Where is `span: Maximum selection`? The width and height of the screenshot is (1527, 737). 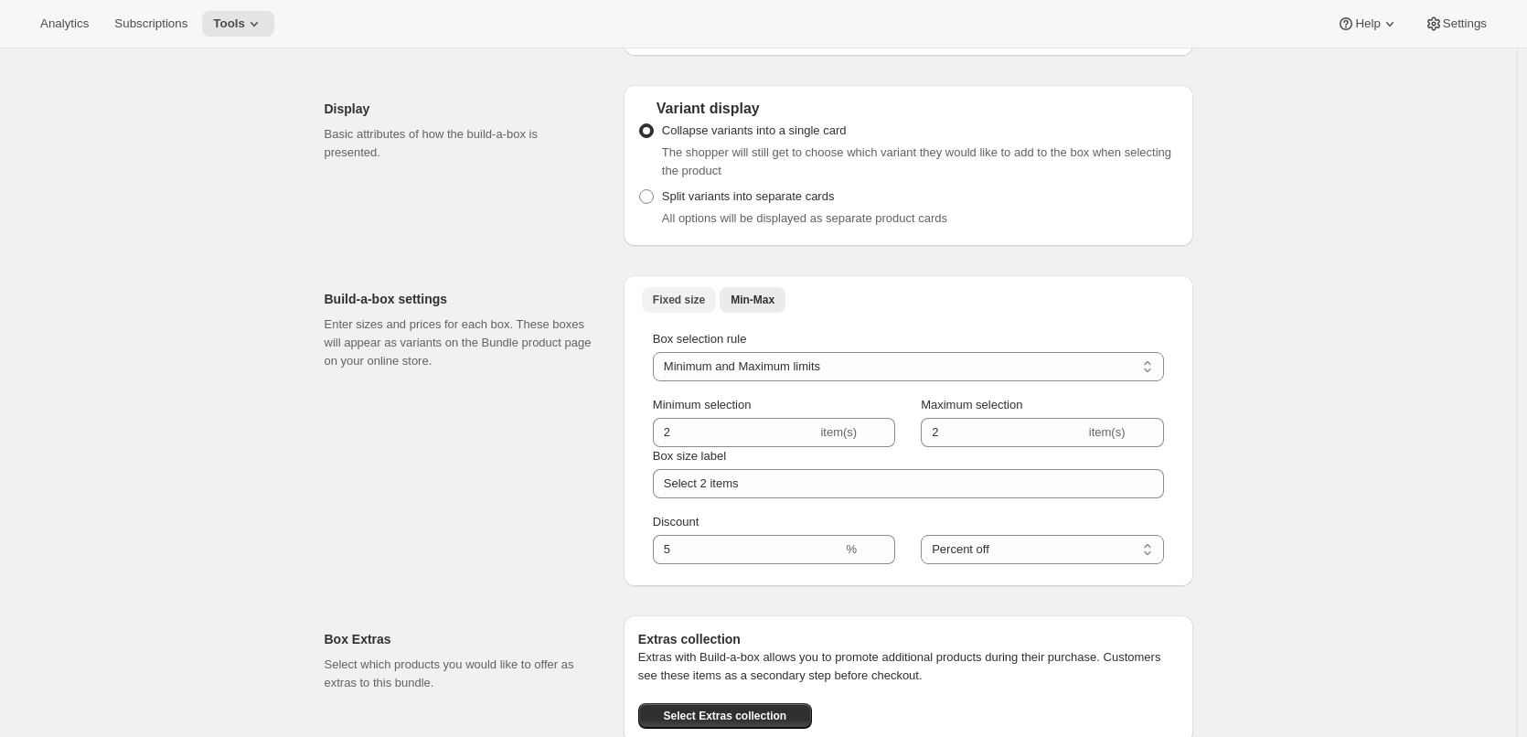 span: Maximum selection is located at coordinates (971, 404).